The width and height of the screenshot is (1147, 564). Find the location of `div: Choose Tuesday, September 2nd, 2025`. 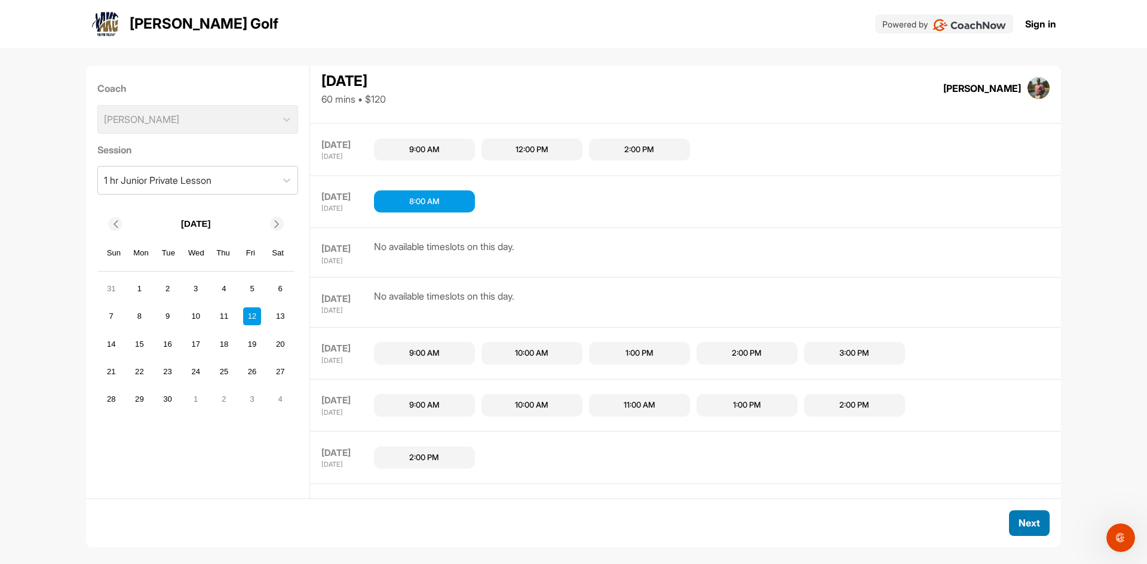

div: Choose Tuesday, September 2nd, 2025 is located at coordinates (168, 289).